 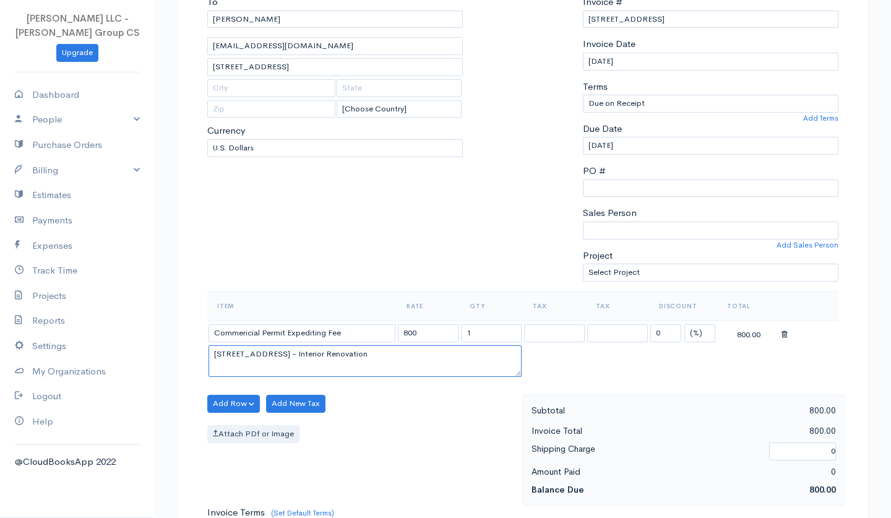 What do you see at coordinates (303, 513) in the screenshot?
I see `a: (Set Default Terms)` at bounding box center [303, 513].